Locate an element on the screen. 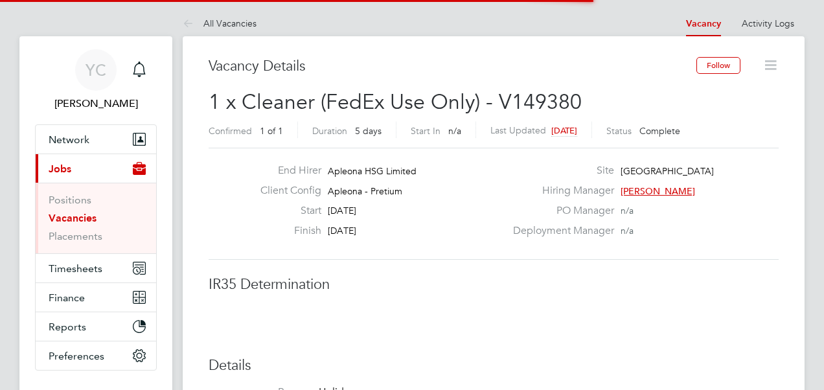 Image resolution: width=824 pixels, height=390 pixels. label: Client Config is located at coordinates (286, 190).